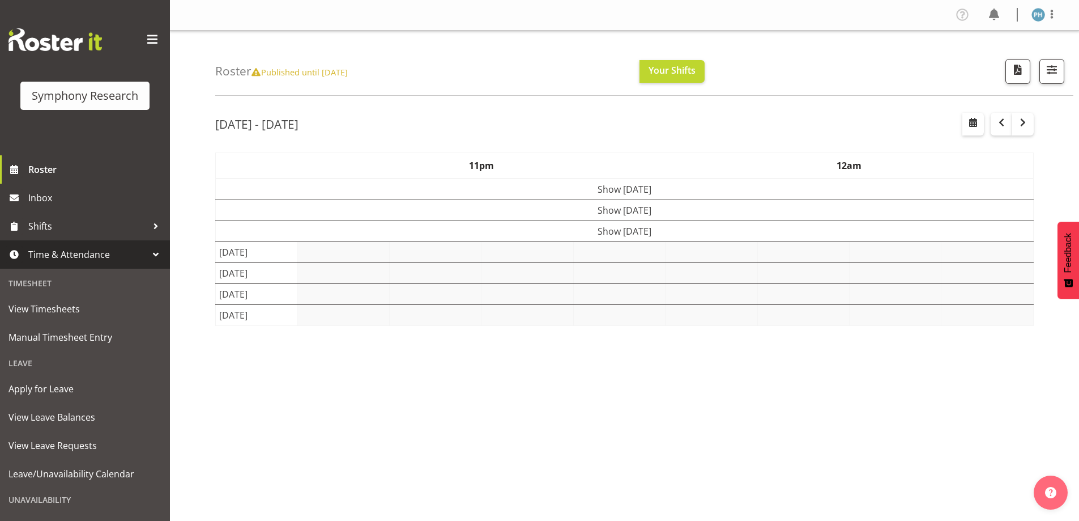 This screenshot has width=1079, height=521. What do you see at coordinates (85, 309) in the screenshot?
I see `span: View Timesheets` at bounding box center [85, 309].